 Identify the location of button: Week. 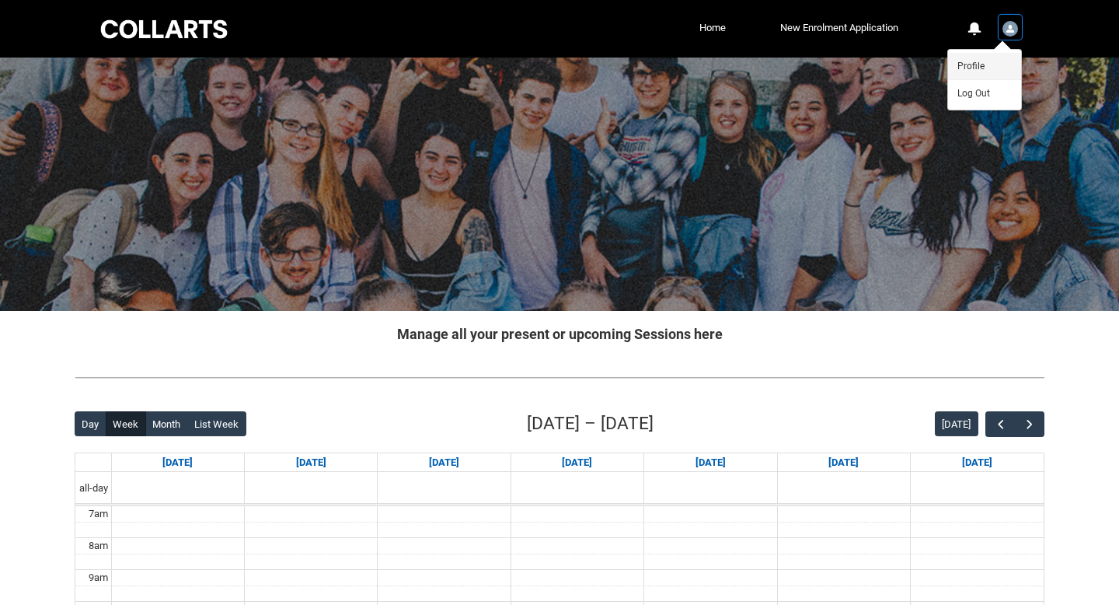
(126, 424).